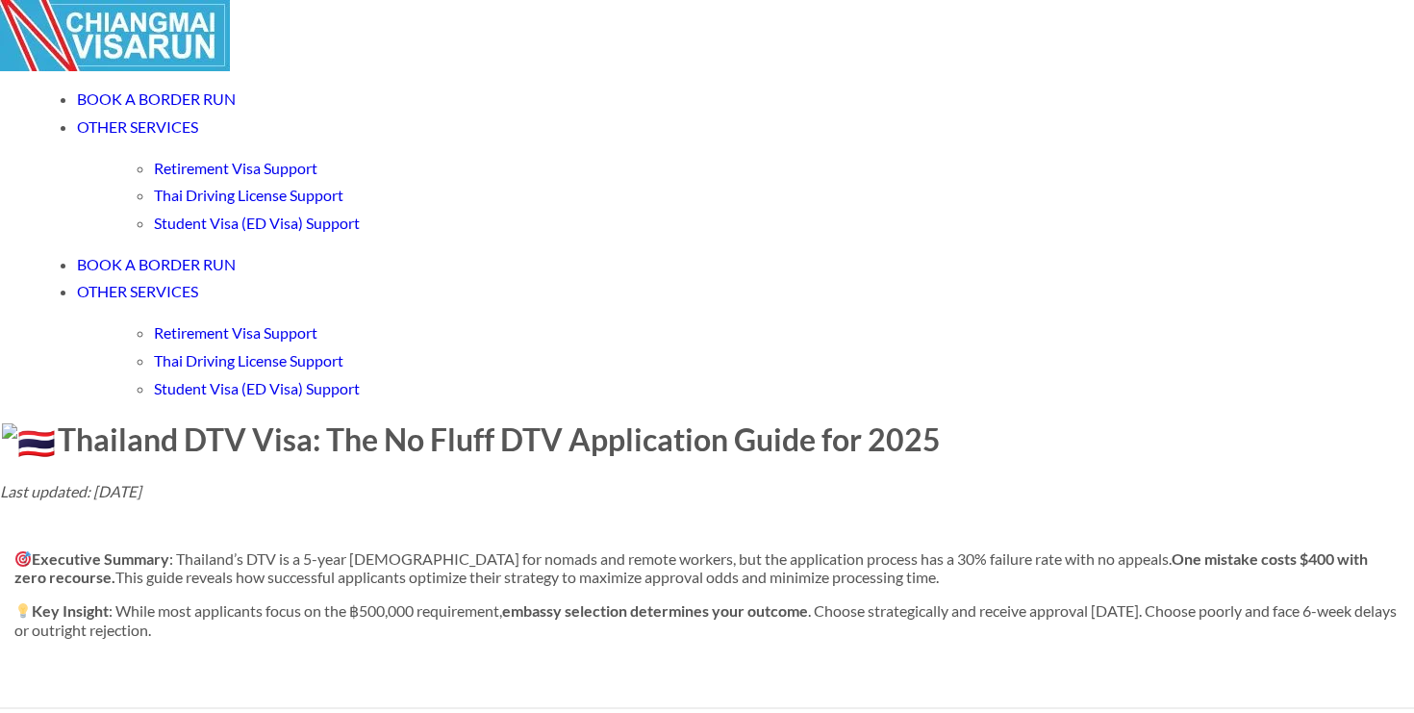 The image size is (1414, 713). What do you see at coordinates (91, 558) in the screenshot?
I see `strong: Executive Summary` at bounding box center [91, 558].